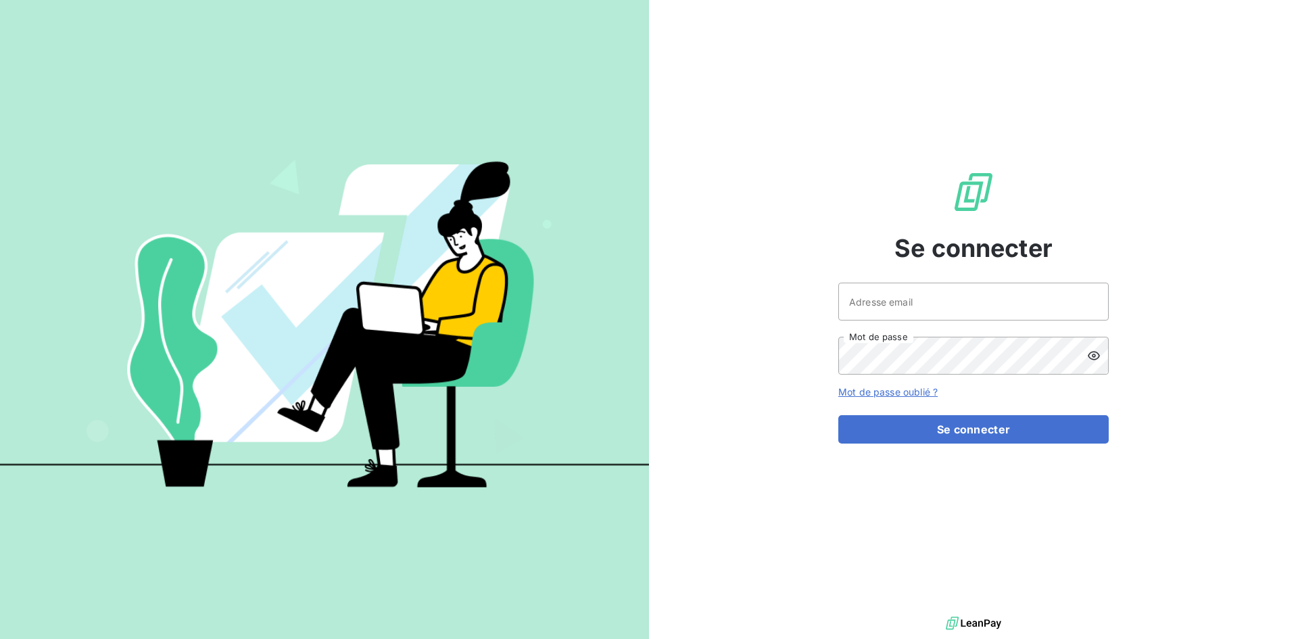 The image size is (1298, 639). I want to click on input: placeholder, so click(974, 302).